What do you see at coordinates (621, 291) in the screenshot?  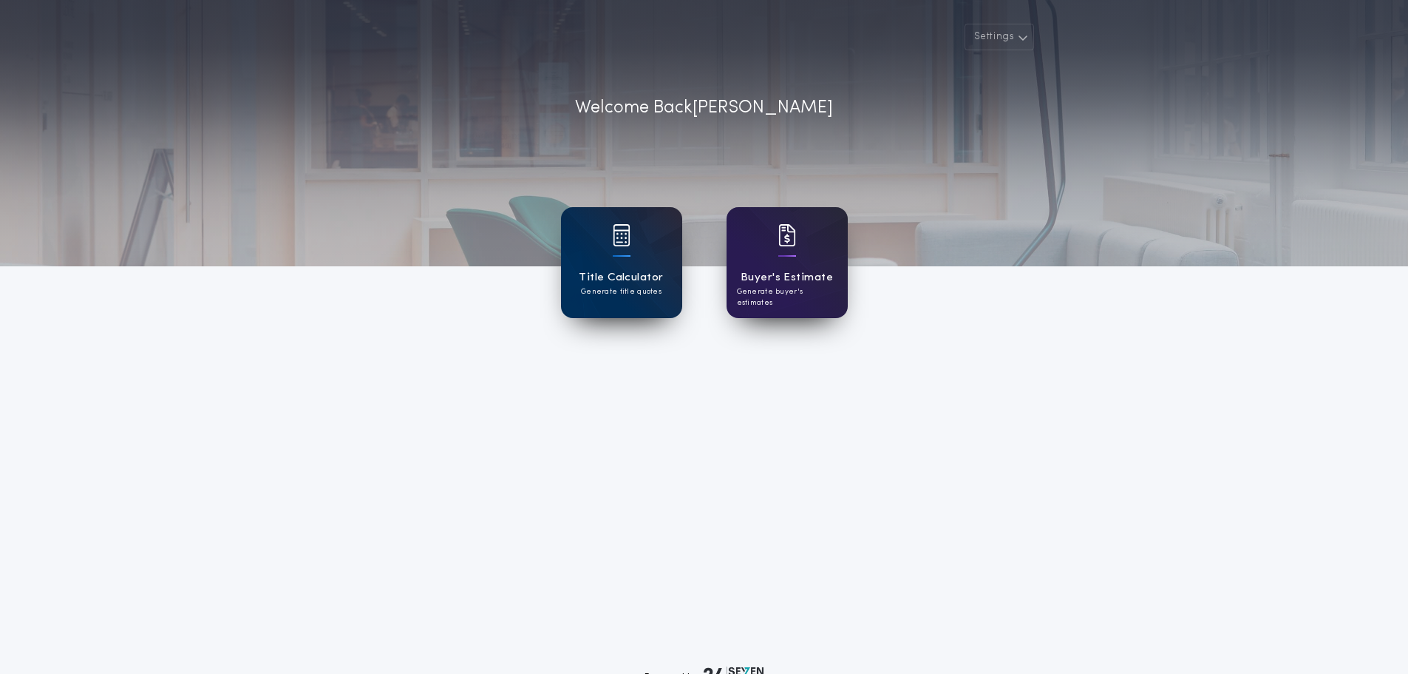 I see `p: Generate title quotes` at bounding box center [621, 291].